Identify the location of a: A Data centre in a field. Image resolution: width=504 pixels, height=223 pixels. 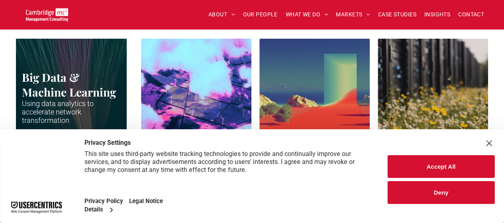
(433, 84).